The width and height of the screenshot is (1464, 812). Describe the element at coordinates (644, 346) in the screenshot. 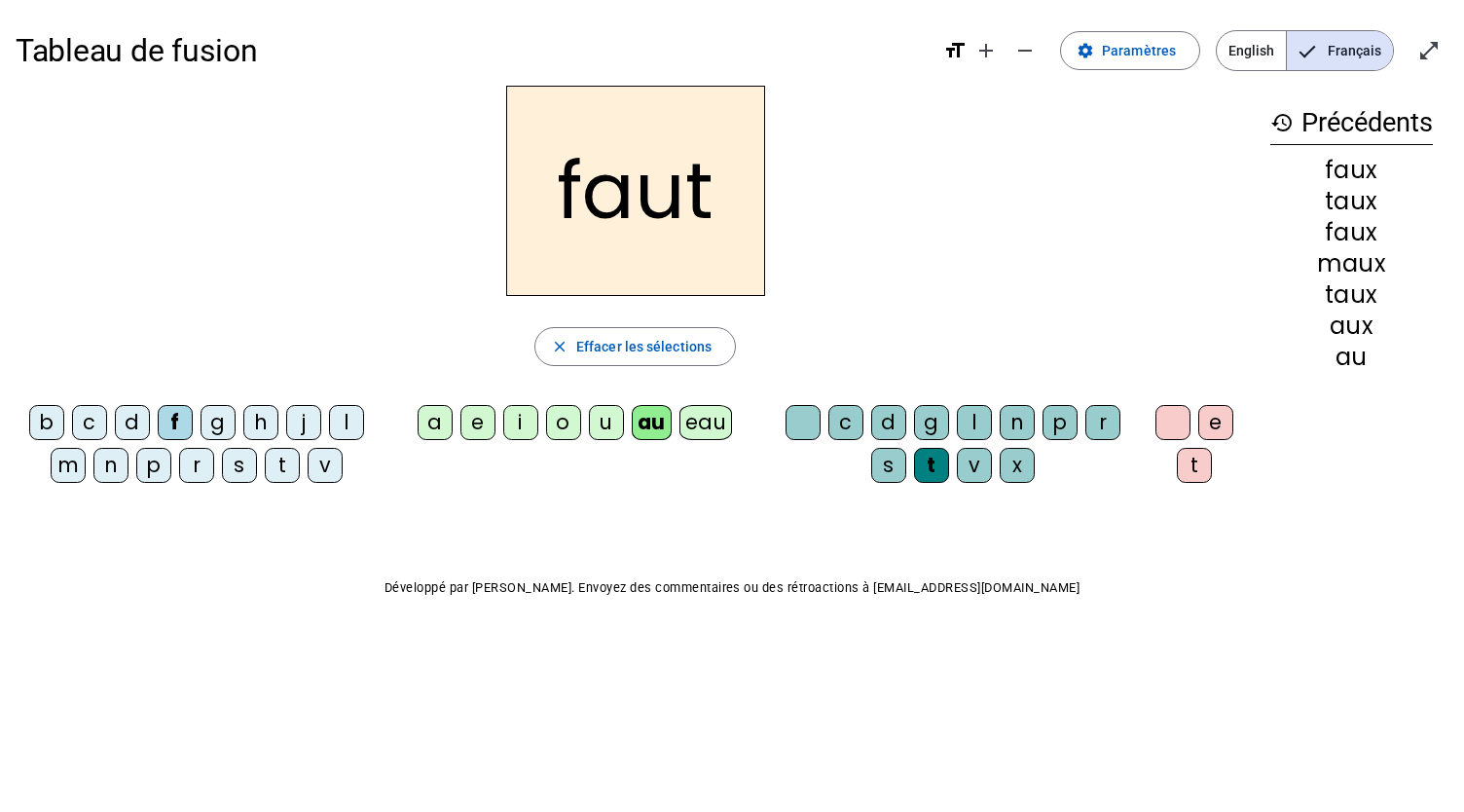

I see `span: Effacer les sélections` at that location.